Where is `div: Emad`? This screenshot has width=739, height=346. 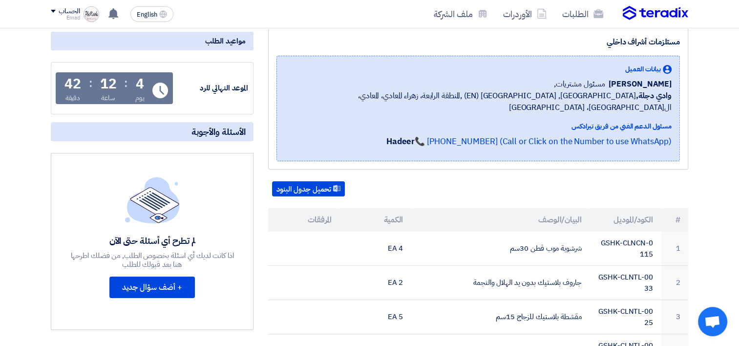 div: Emad is located at coordinates (65, 18).